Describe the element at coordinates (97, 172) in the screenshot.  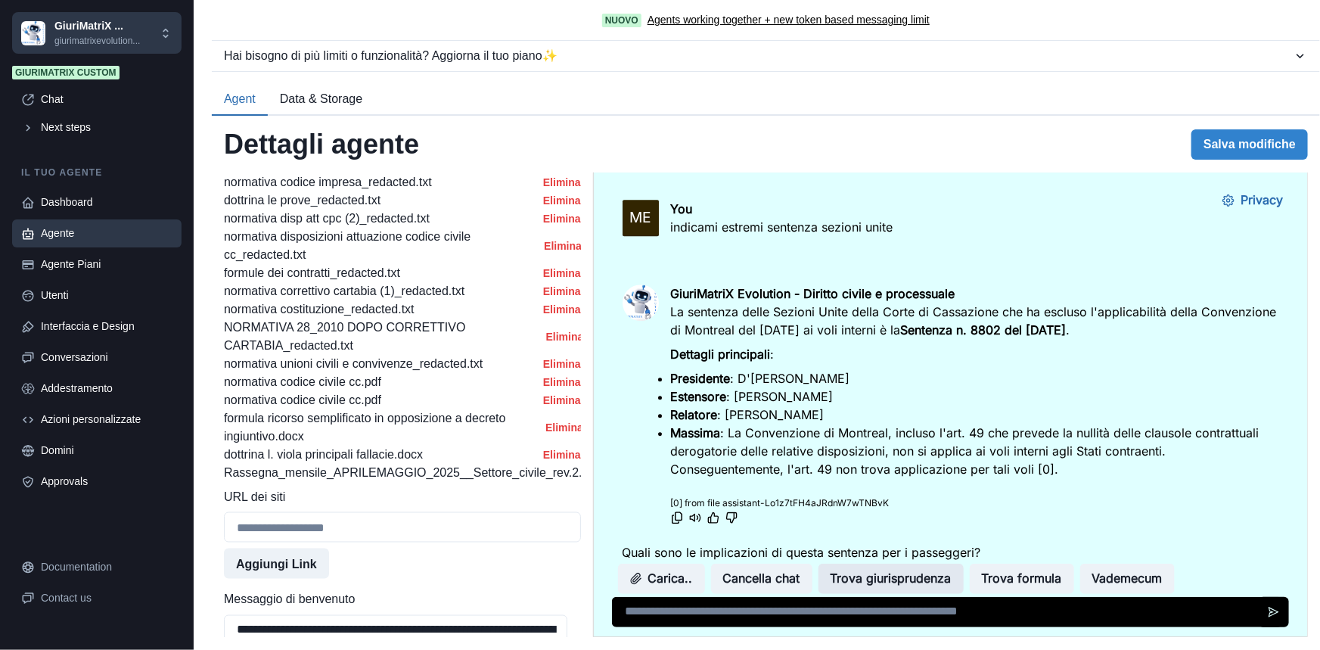
I see `p: Il tuo agente` at that location.